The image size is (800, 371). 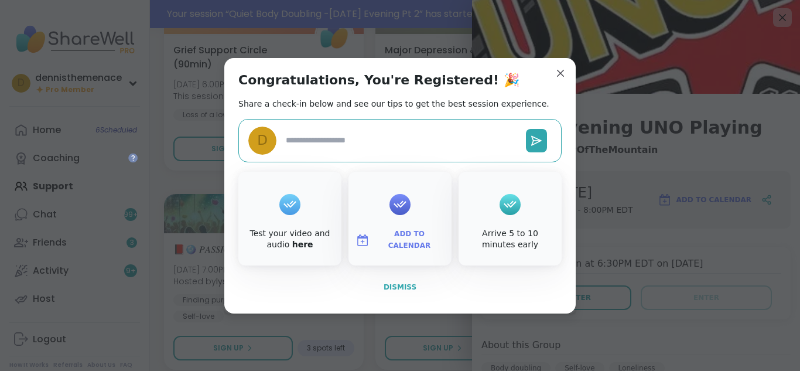 I want to click on img: ShareWell Logomark, so click(x=363, y=240).